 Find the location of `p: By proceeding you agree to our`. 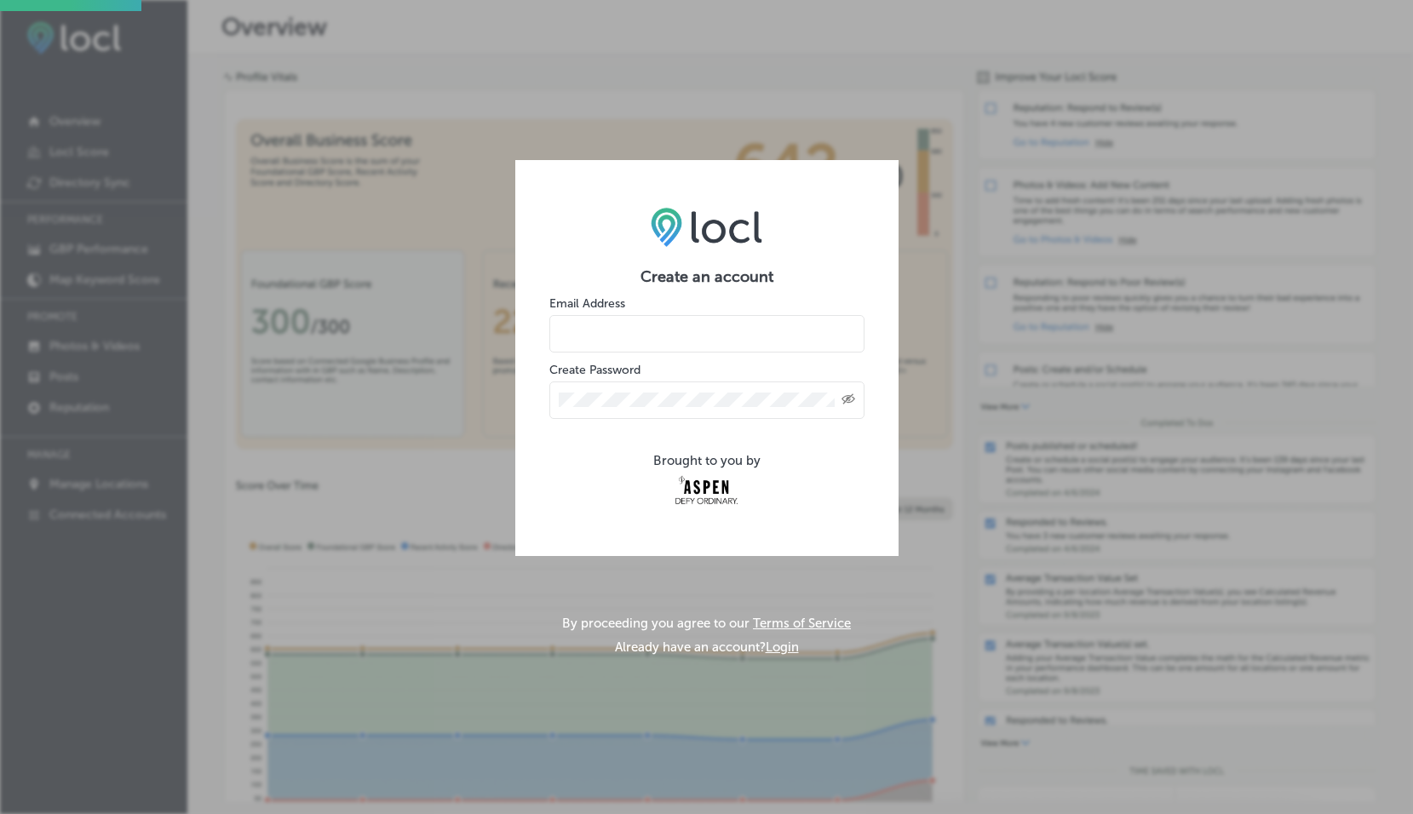

p: By proceeding you agree to our is located at coordinates (706, 623).